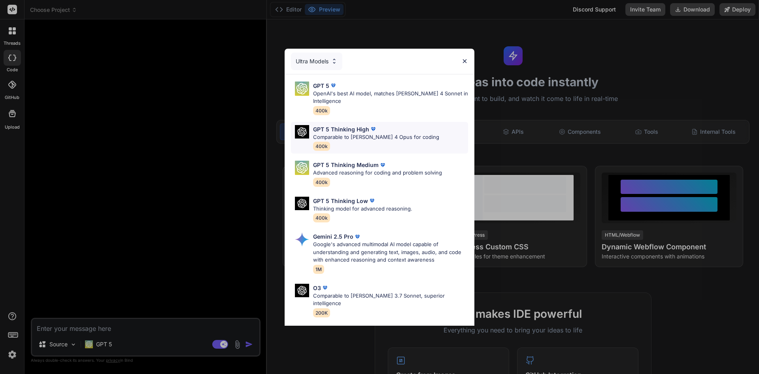 The image size is (759, 374). What do you see at coordinates (363, 209) in the screenshot?
I see `p: Thinking model for advanced reasoning.` at bounding box center [363, 209].